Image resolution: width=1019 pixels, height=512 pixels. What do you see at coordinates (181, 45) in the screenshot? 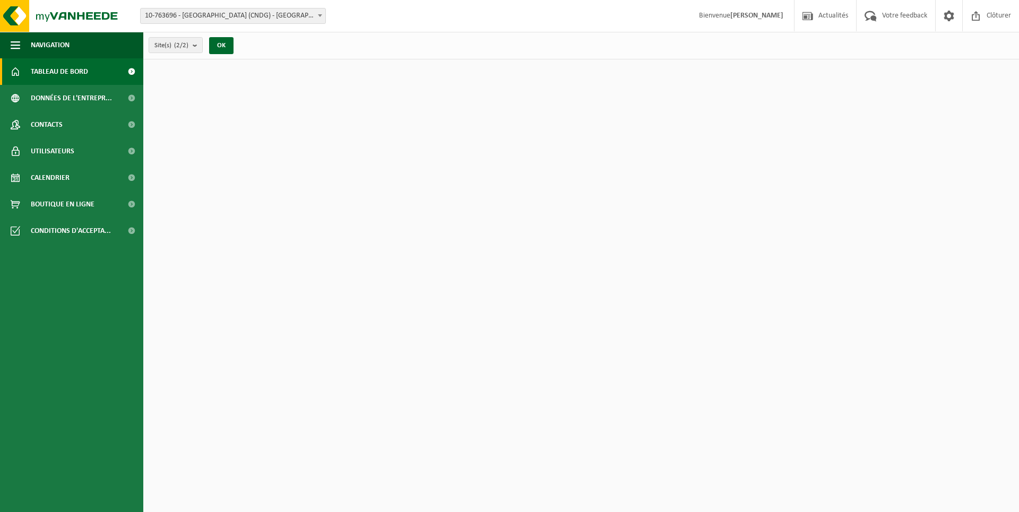
I see `count: (2/2)` at bounding box center [181, 45].